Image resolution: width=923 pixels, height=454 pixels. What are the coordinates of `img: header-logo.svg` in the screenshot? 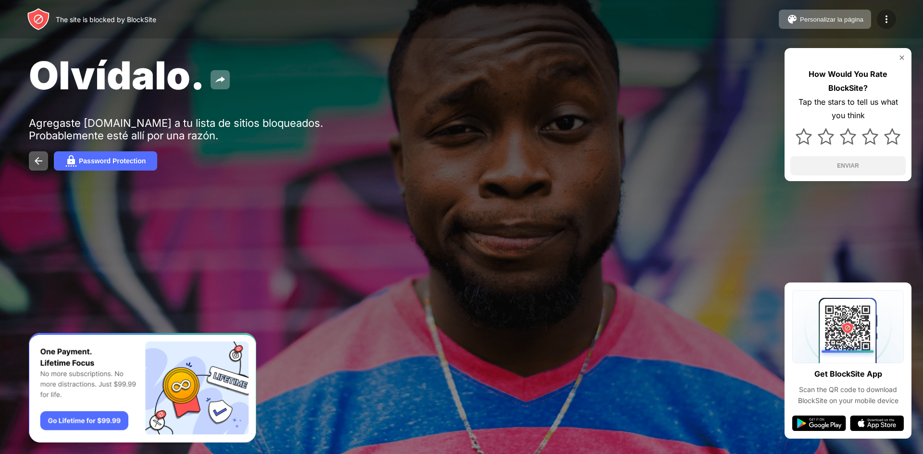 It's located at (38, 19).